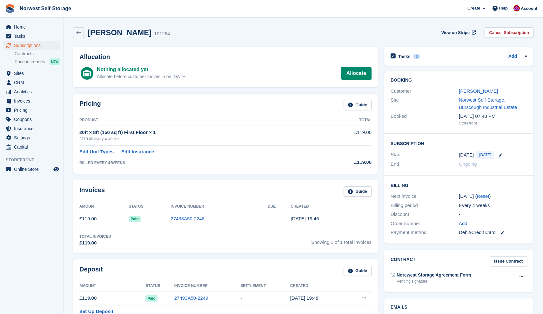  What do you see at coordinates (45, 8) in the screenshot?
I see `a: Norwest Self-Storage` at bounding box center [45, 8].